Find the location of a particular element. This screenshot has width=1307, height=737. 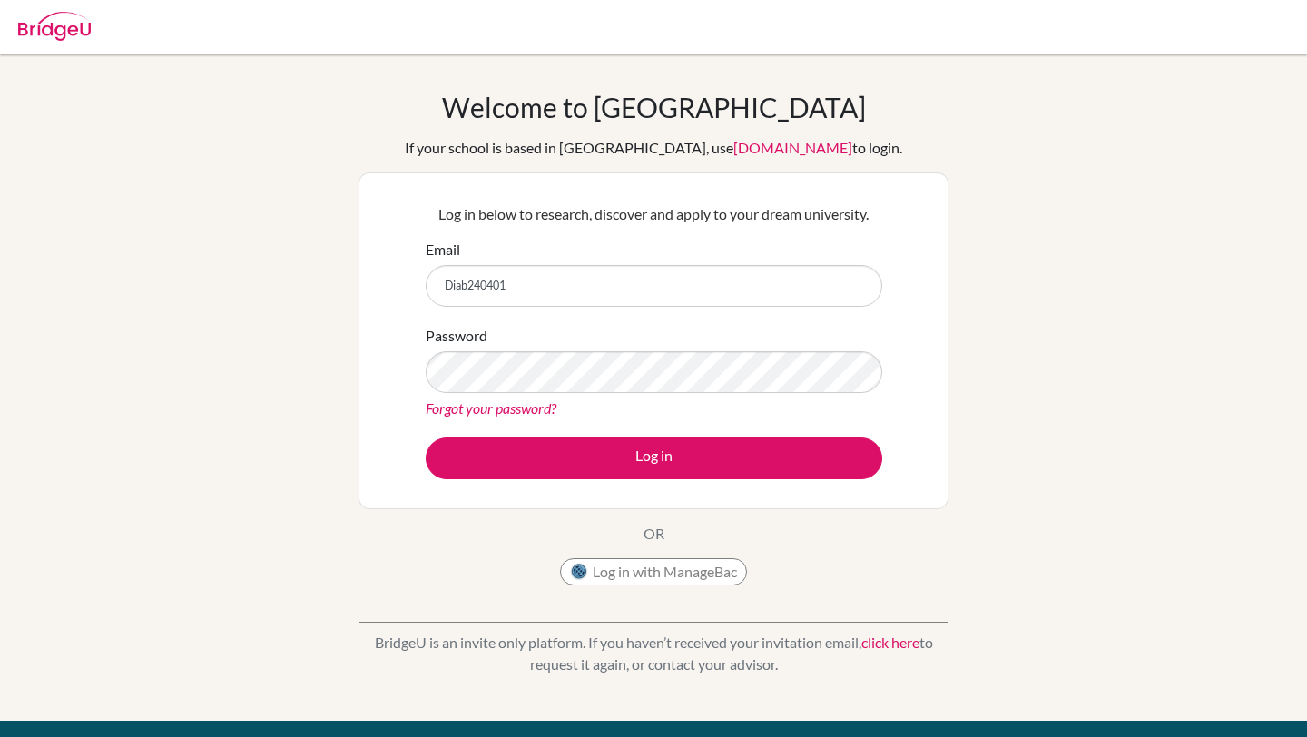

a: Forgot your password? is located at coordinates (491, 408).